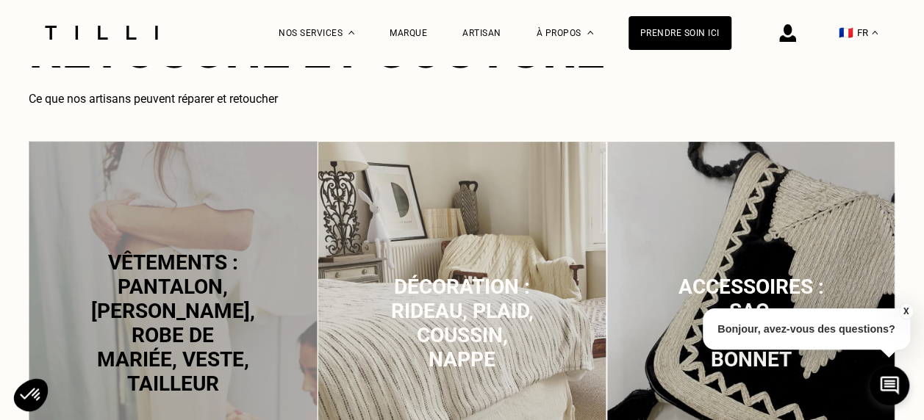  What do you see at coordinates (351, 32) in the screenshot?
I see `img: Menu déroulant` at bounding box center [351, 32].